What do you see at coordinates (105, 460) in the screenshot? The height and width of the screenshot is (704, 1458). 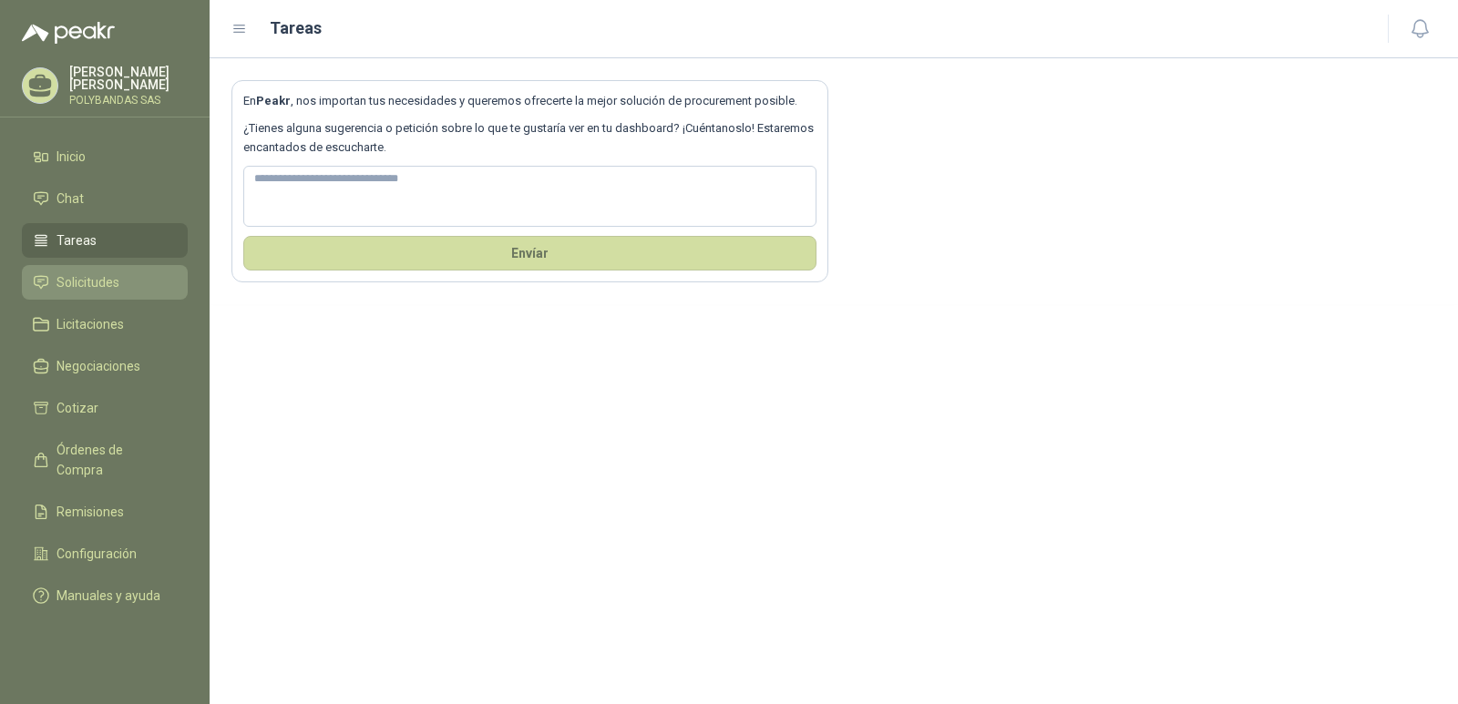 I see `a: Órdenes de Compra` at bounding box center [105, 460].